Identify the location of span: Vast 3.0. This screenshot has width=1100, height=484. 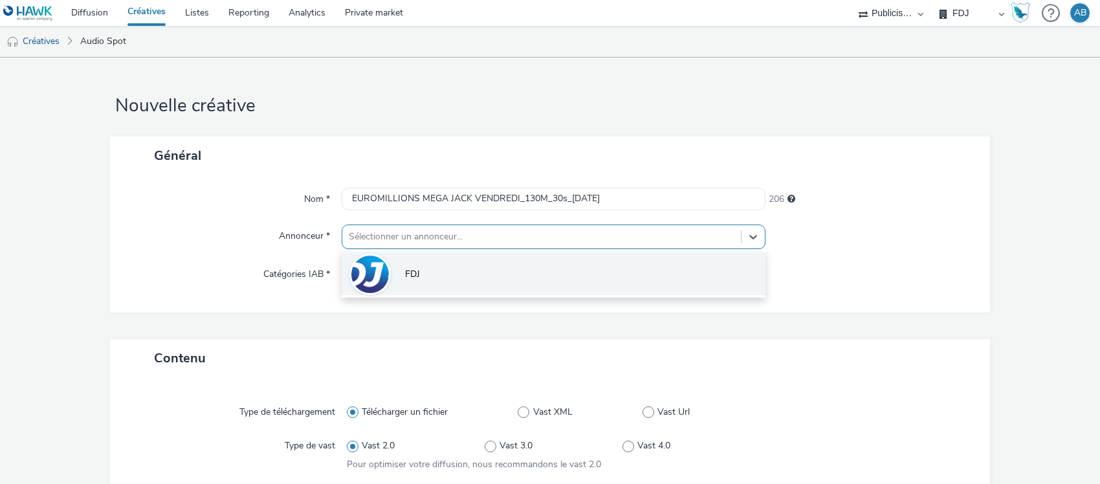
(516, 446).